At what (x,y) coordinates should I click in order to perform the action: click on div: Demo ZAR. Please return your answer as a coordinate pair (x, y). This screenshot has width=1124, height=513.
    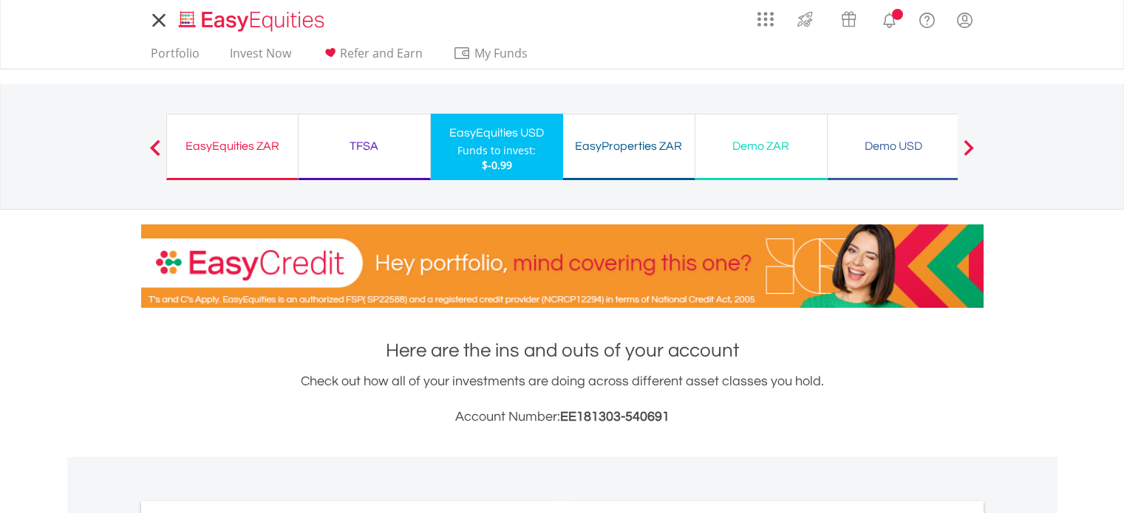
    Looking at the image, I should click on (761, 146).